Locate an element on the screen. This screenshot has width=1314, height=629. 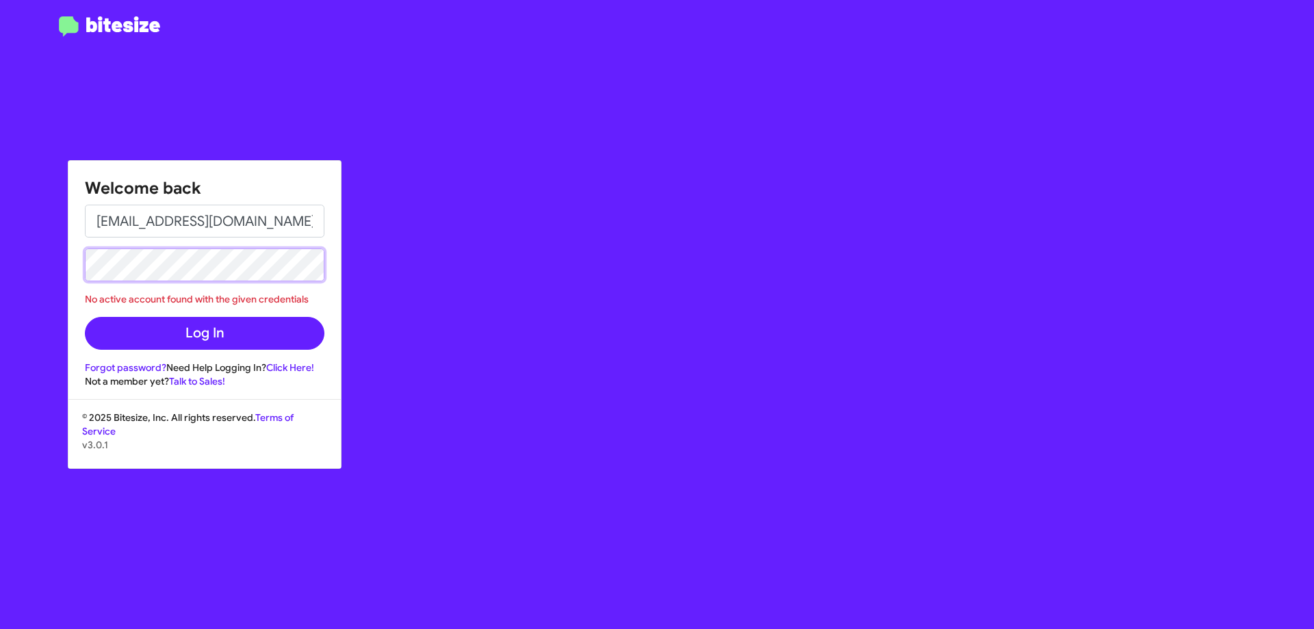
a: Forgot password? is located at coordinates (125, 367).